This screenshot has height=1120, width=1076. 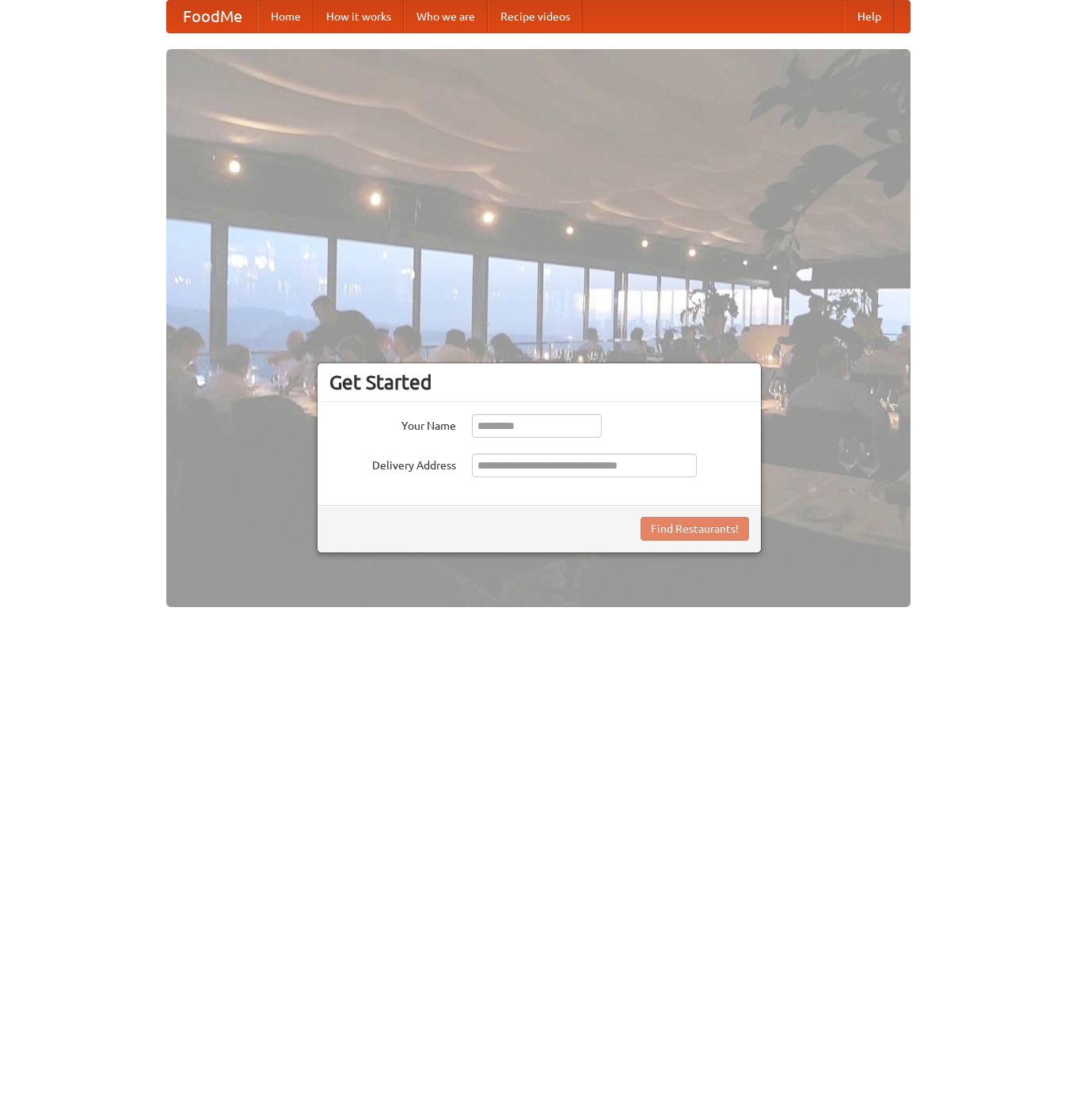 What do you see at coordinates (212, 17) in the screenshot?
I see `a: FoodMe` at bounding box center [212, 17].